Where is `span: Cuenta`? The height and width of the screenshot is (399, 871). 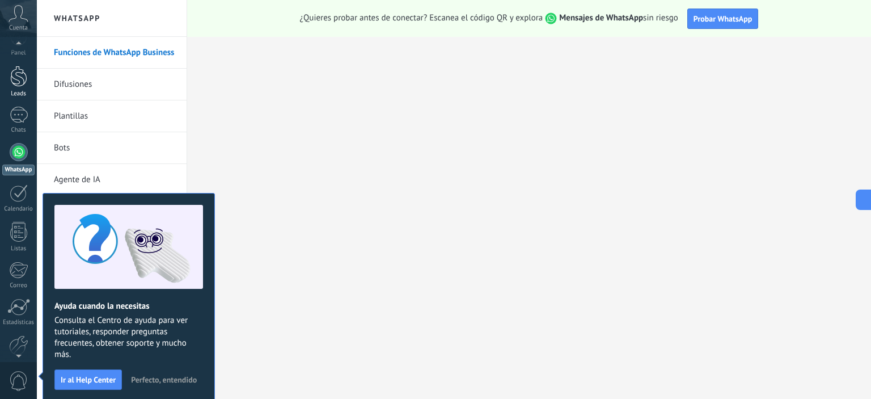
span: Cuenta is located at coordinates (18, 28).